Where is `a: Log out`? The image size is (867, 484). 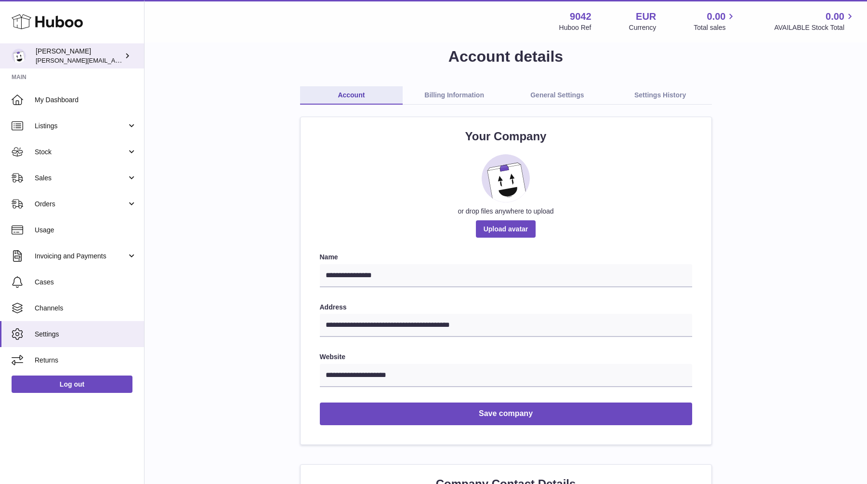
a: Log out is located at coordinates (72, 384).